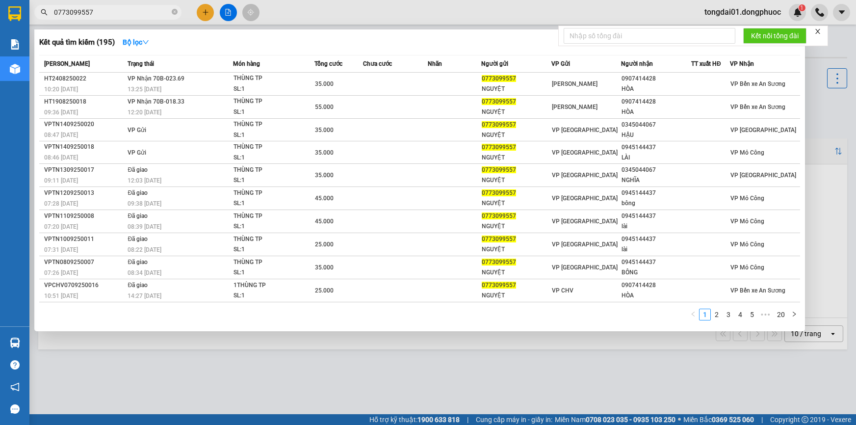 The width and height of the screenshot is (856, 425). I want to click on span: VP Nhận 70B-023.69, so click(156, 79).